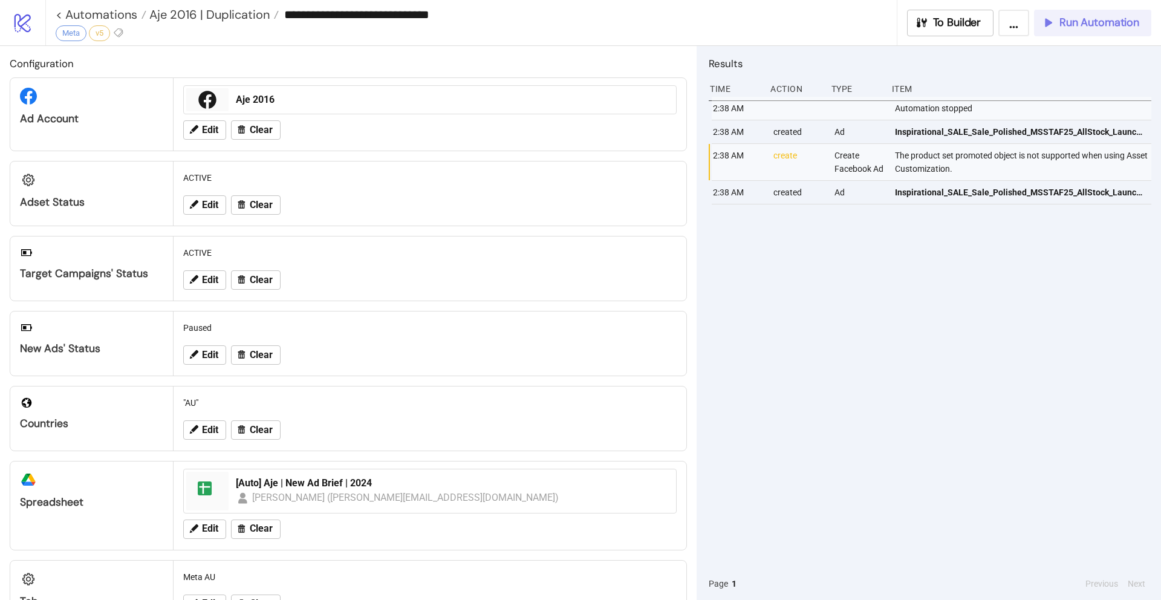  Describe the element at coordinates (1093, 23) in the screenshot. I see `button: Run Automation` at that location.